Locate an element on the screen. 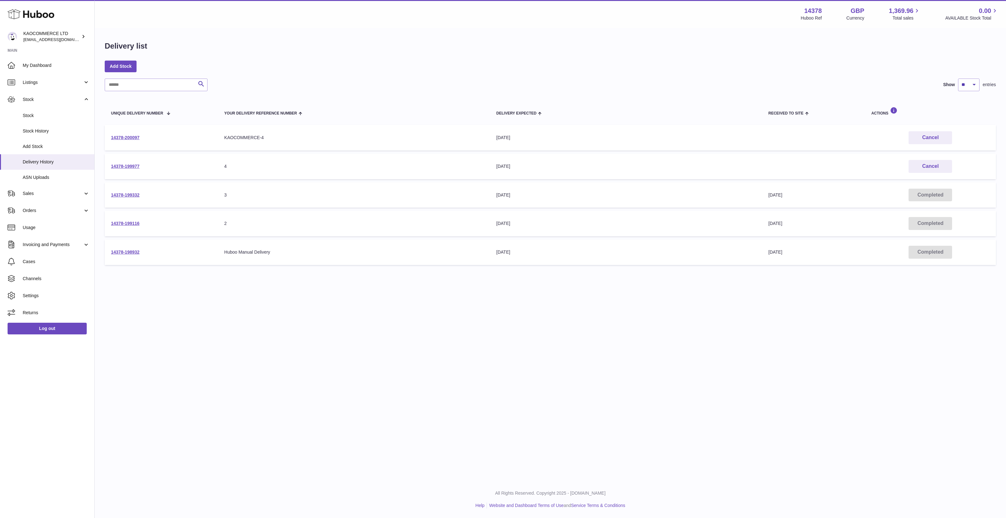  span: Received to Site is located at coordinates (786, 113).